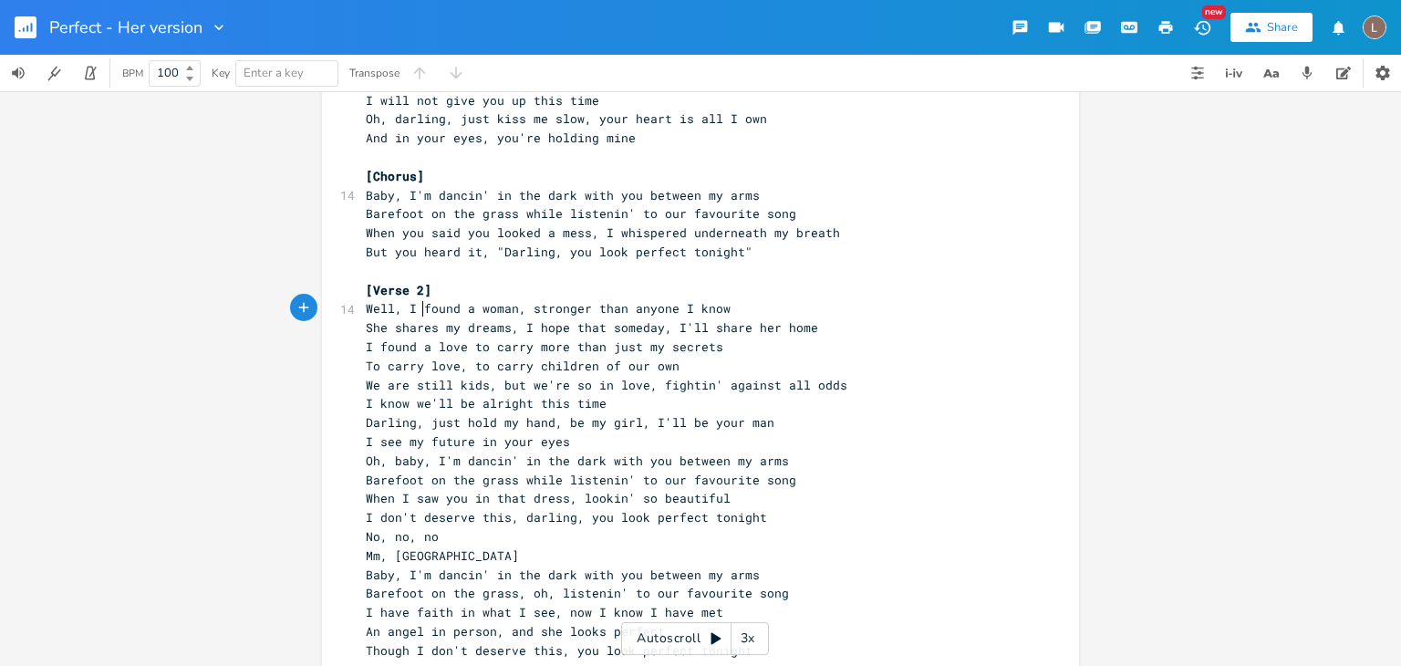 The width and height of the screenshot is (1401, 666). I want to click on span: She shares my dreams, I hope that someday, I'll share her home, so click(592, 327).